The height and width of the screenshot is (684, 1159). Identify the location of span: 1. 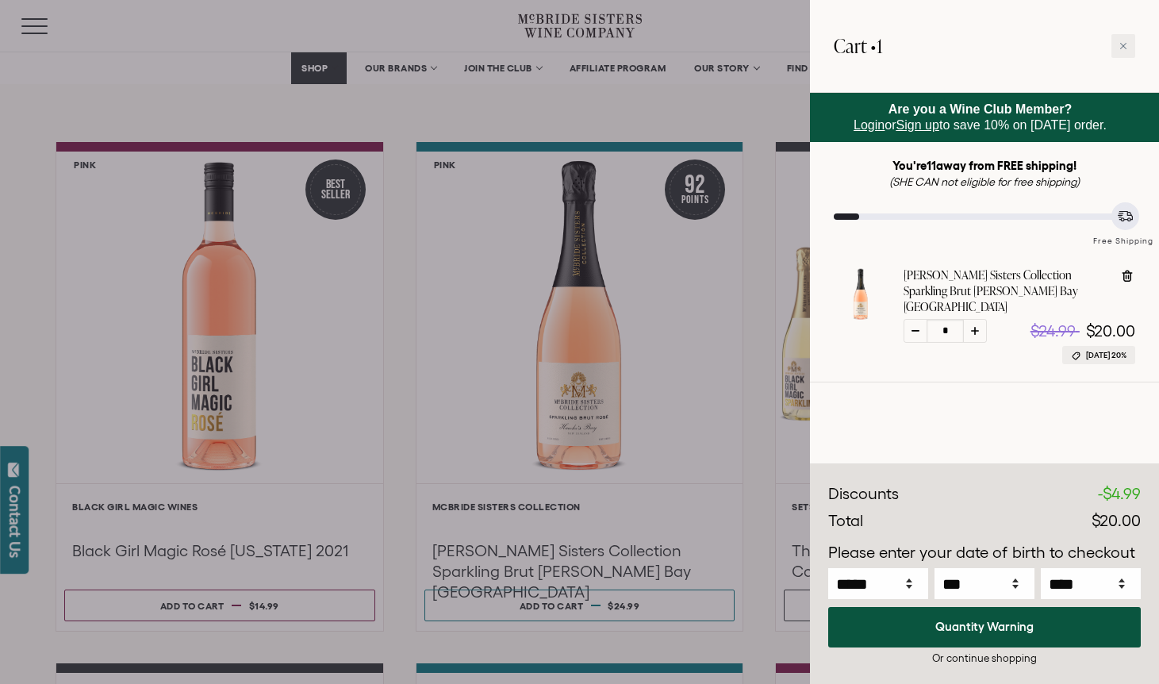
(879, 45).